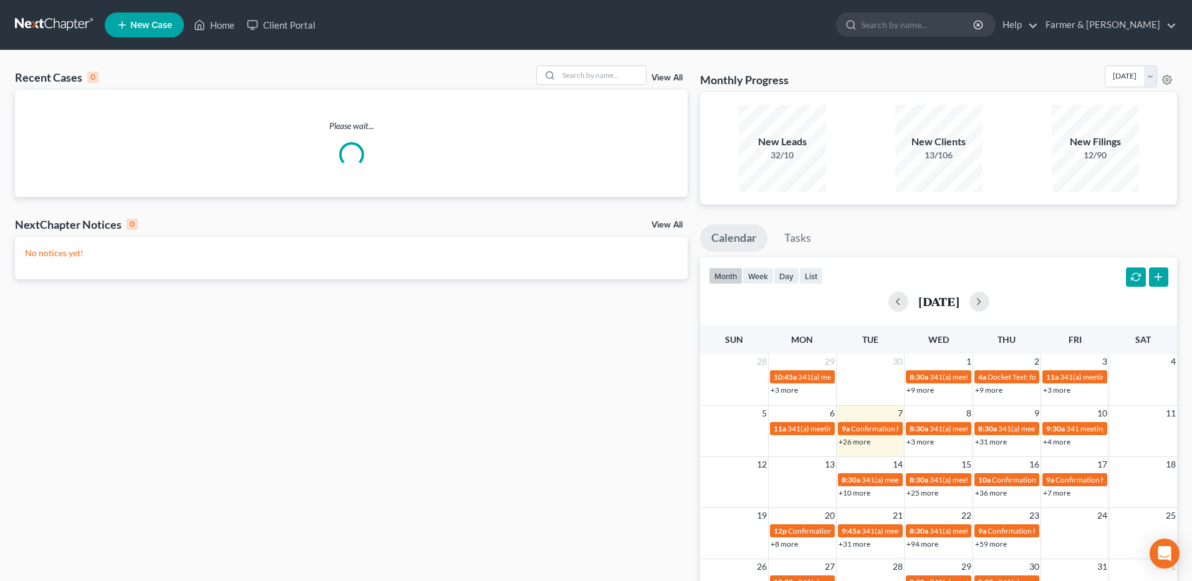 This screenshot has height=581, width=1192. What do you see at coordinates (762, 464) in the screenshot?
I see `span: 12` at bounding box center [762, 464].